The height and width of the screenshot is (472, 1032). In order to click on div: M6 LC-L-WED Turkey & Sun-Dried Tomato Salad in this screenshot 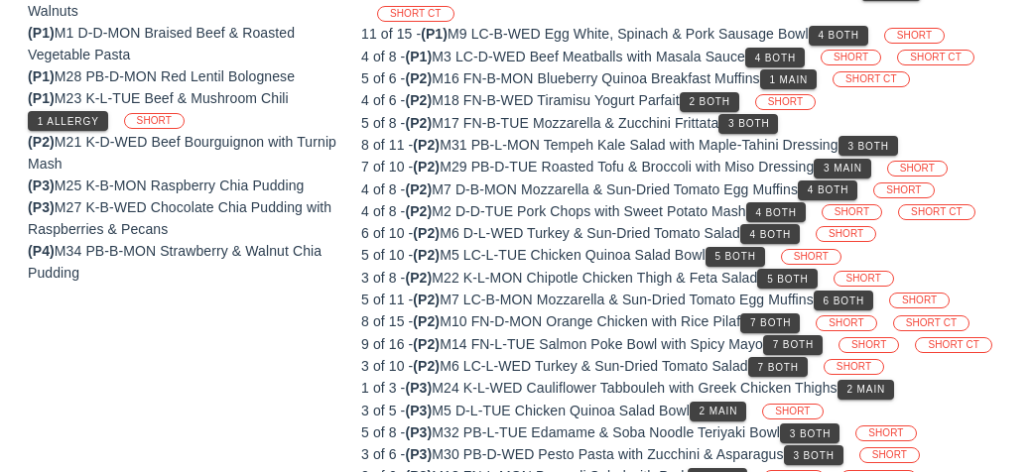, I will do `click(682, 366)`.